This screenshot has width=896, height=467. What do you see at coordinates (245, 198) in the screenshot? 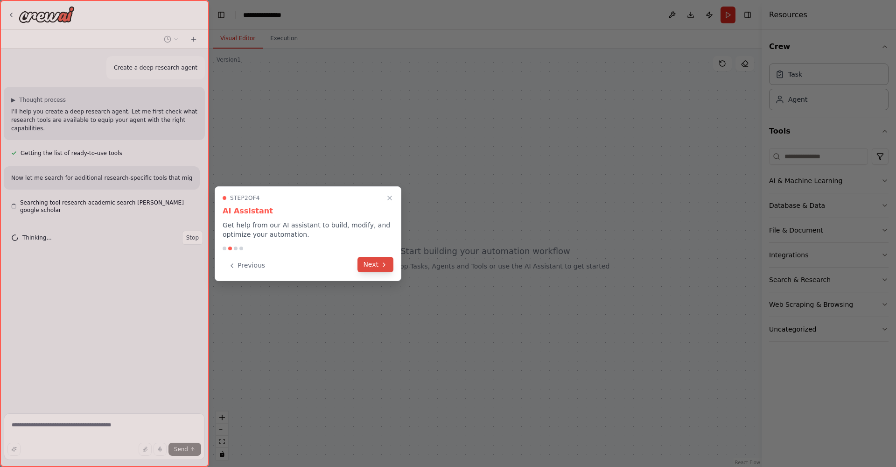
I see `span: Step 2 of 4` at bounding box center [245, 198].